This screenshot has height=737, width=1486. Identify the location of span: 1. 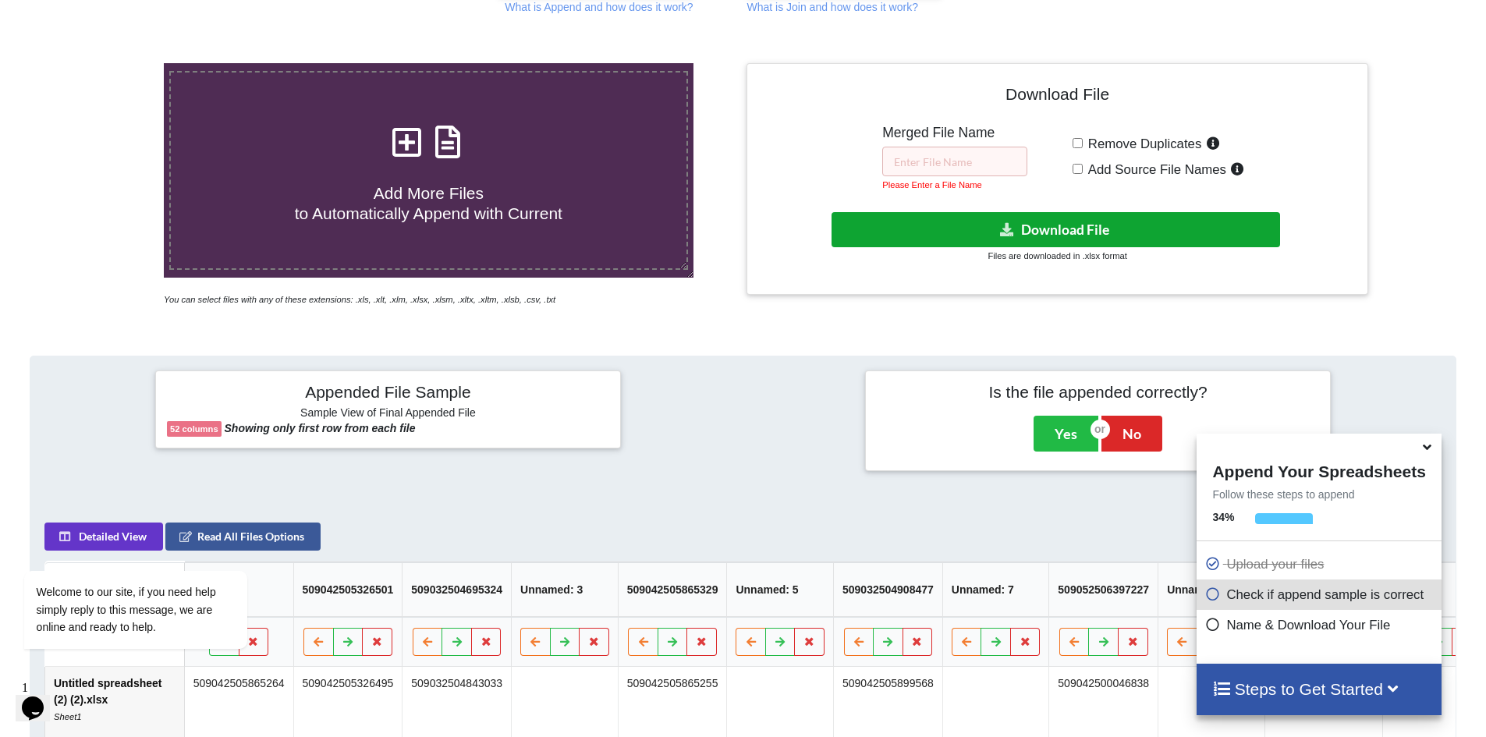
(9, 12).